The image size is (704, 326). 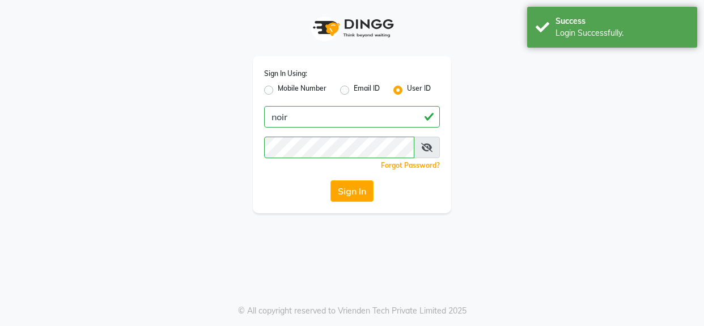 I want to click on button: Sign In, so click(x=352, y=191).